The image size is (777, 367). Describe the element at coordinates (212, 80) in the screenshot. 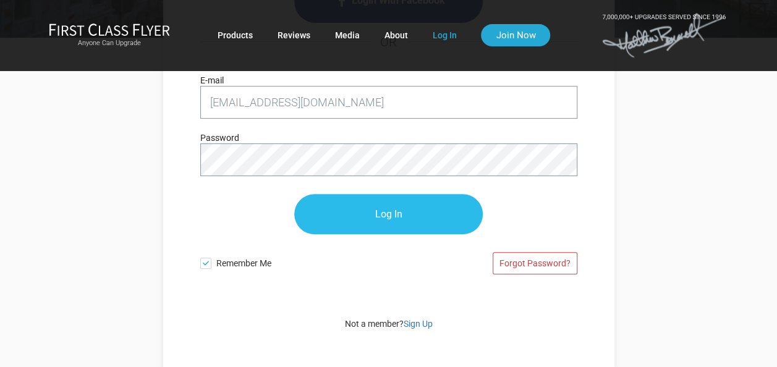

I see `label: E-mail` at that location.